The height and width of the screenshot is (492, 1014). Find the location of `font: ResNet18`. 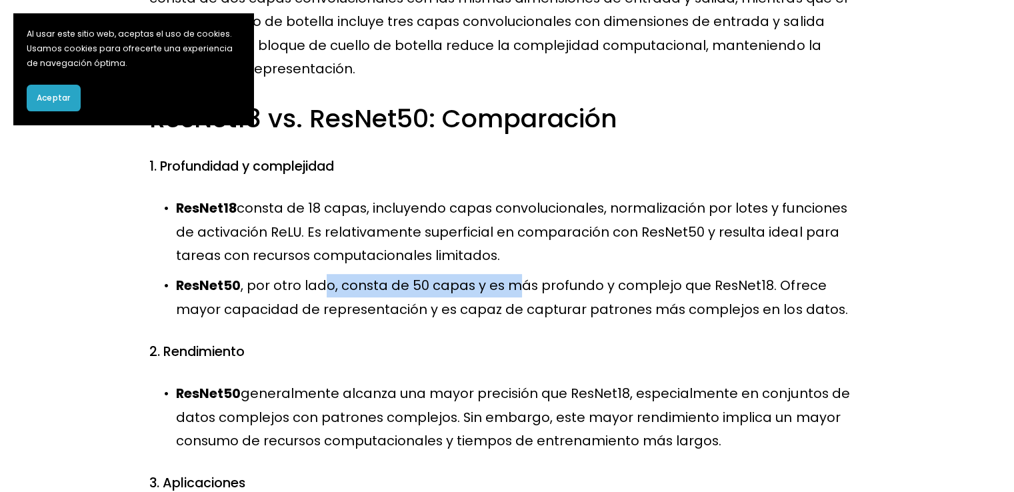

font: ResNet18 is located at coordinates (206, 208).